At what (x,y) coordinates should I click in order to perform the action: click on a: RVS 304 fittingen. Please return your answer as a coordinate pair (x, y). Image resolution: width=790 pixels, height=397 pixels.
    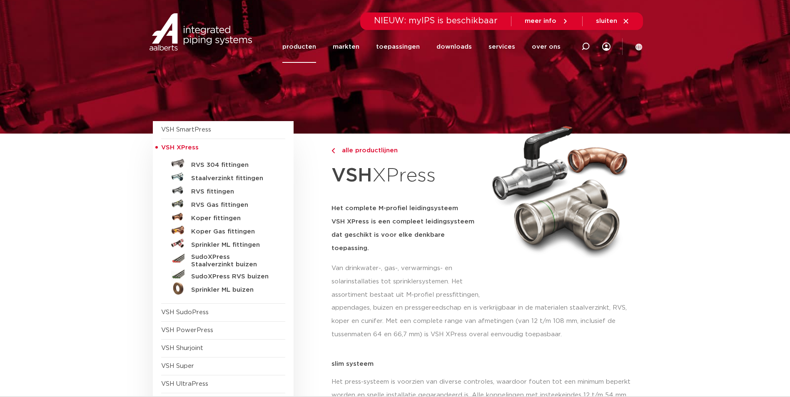
    Looking at the image, I should click on (223, 164).